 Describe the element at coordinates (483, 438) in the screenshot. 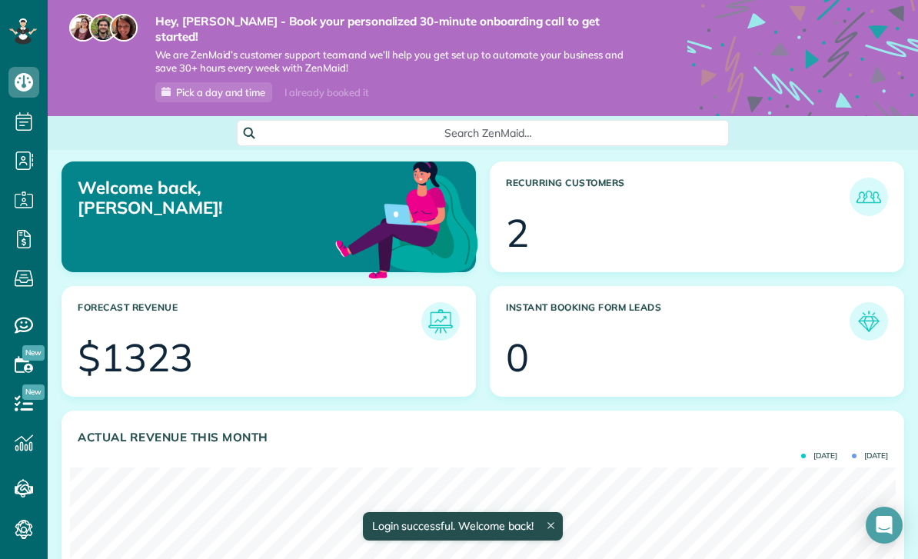

I see `h3: Actual Revenue this month` at that location.